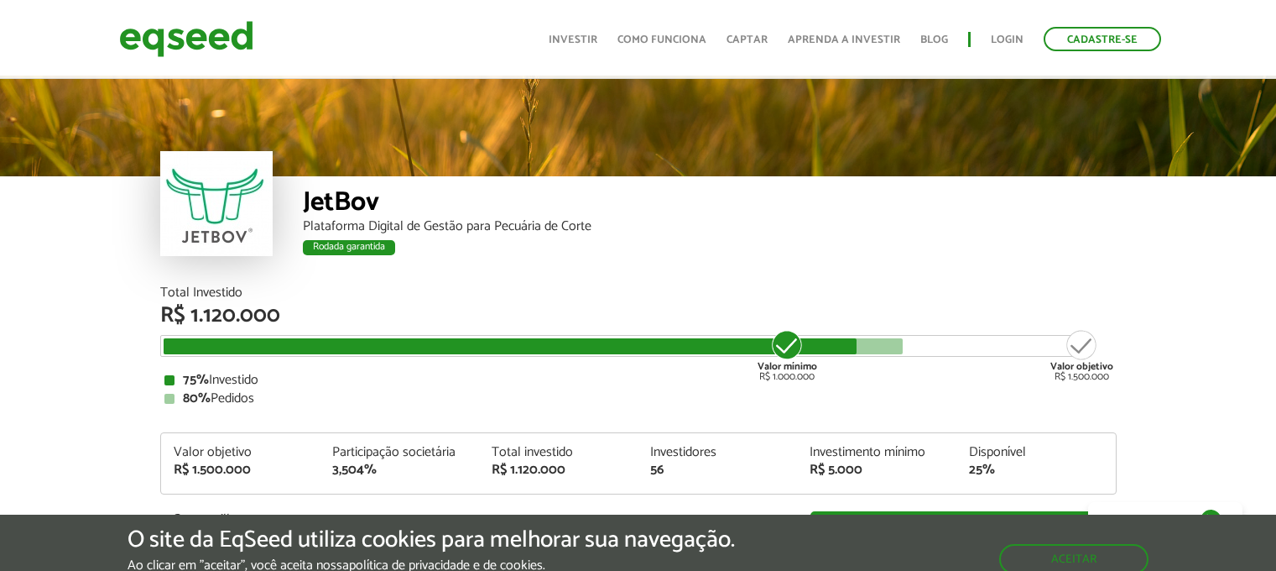 The image size is (1276, 571). I want to click on strong: Valor mínimo, so click(787, 366).